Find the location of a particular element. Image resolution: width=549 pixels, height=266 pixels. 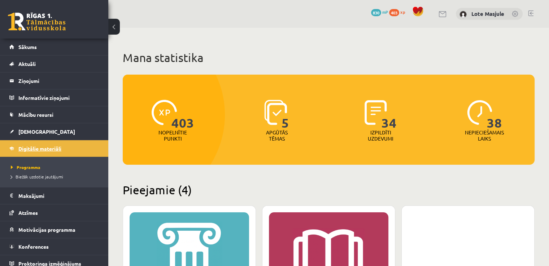

p: Izpildīti uzdevumi is located at coordinates (380, 136).